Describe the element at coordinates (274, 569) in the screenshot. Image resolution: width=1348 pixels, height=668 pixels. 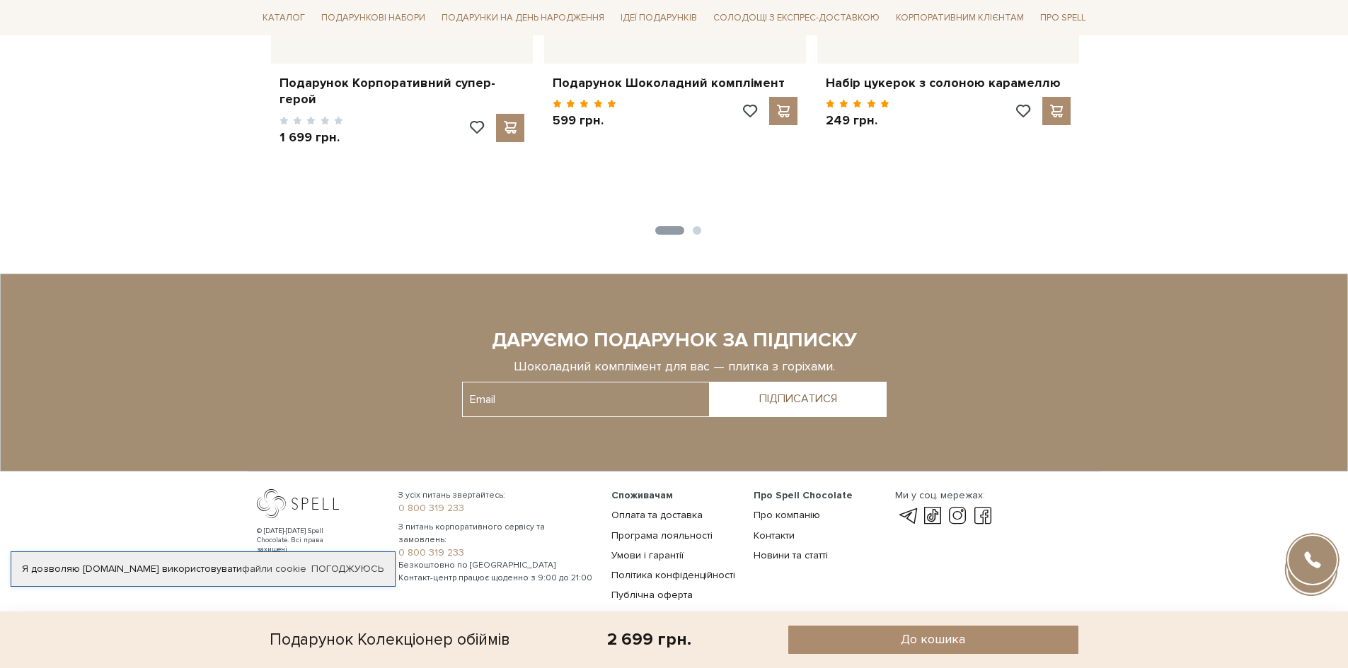
I see `a: файли cookie` at that location.